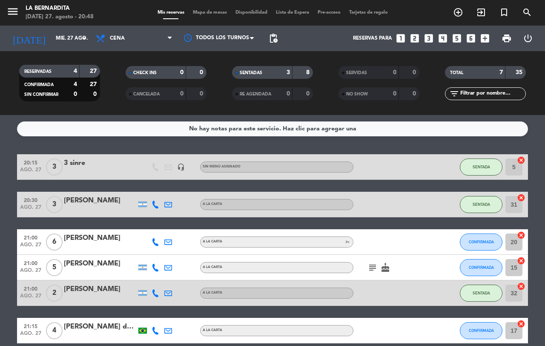  What do you see at coordinates (527, 12) in the screenshot?
I see `i: search` at bounding box center [527, 12].